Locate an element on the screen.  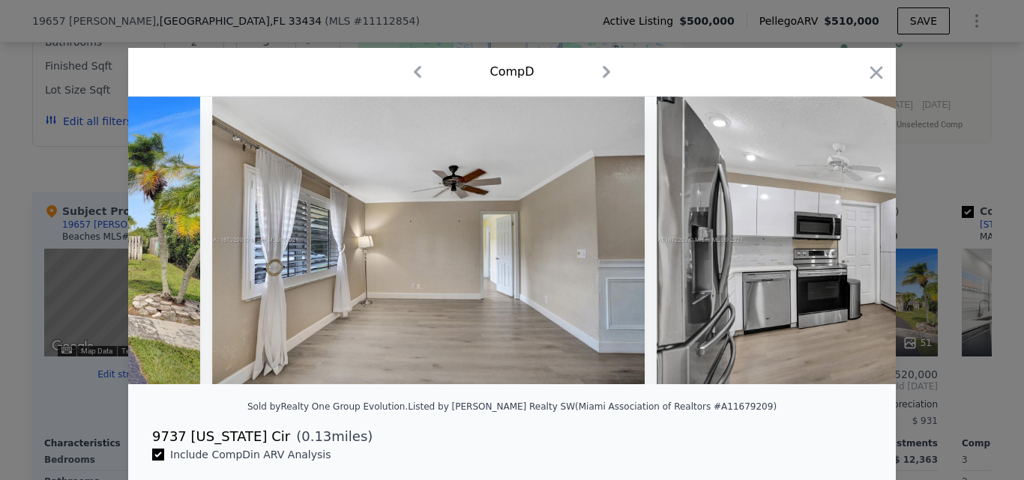
img: Property Img is located at coordinates (428, 241).